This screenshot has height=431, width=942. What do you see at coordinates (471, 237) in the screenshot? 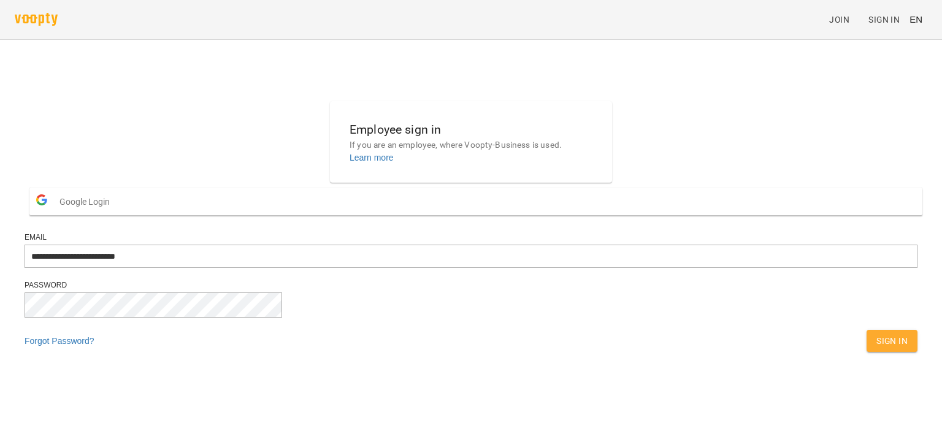
I see `div: Email` at bounding box center [471, 237].